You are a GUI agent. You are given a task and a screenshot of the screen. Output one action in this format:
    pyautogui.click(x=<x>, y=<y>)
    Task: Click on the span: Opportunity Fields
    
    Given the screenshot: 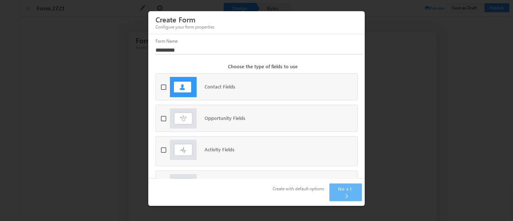 What is the action you would take?
    pyautogui.click(x=225, y=118)
    